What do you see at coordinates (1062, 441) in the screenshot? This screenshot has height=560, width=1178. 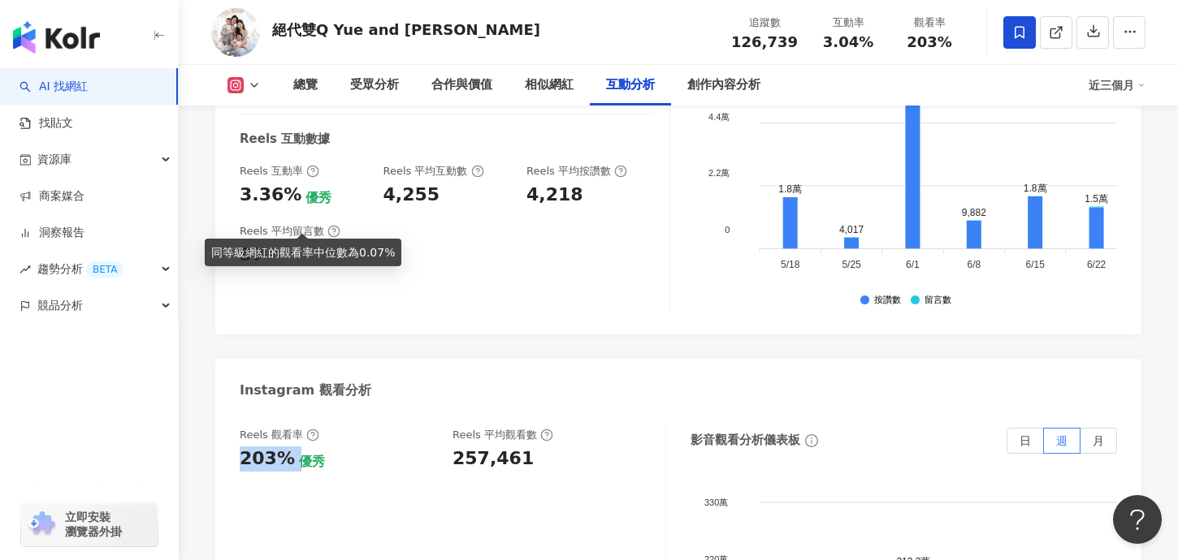 I see `span: 週` at bounding box center [1062, 441].